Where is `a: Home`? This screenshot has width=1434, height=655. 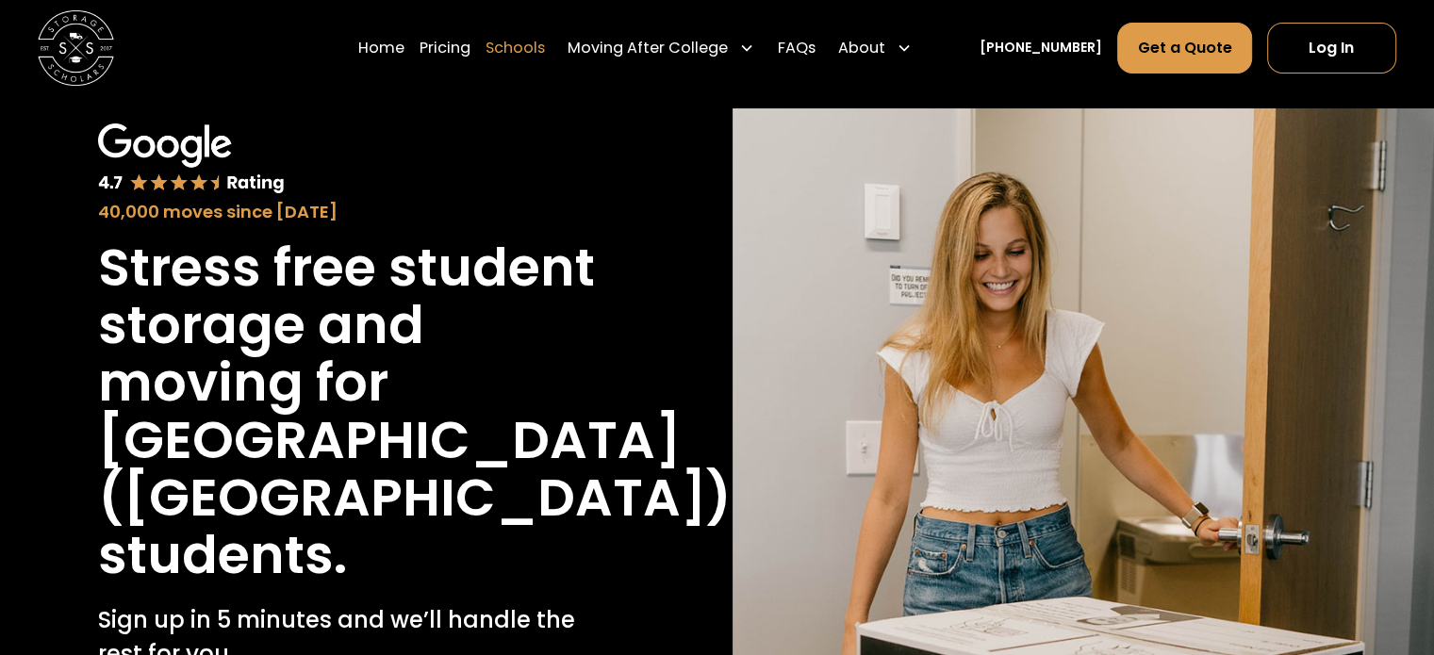
a: Home is located at coordinates (381, 47).